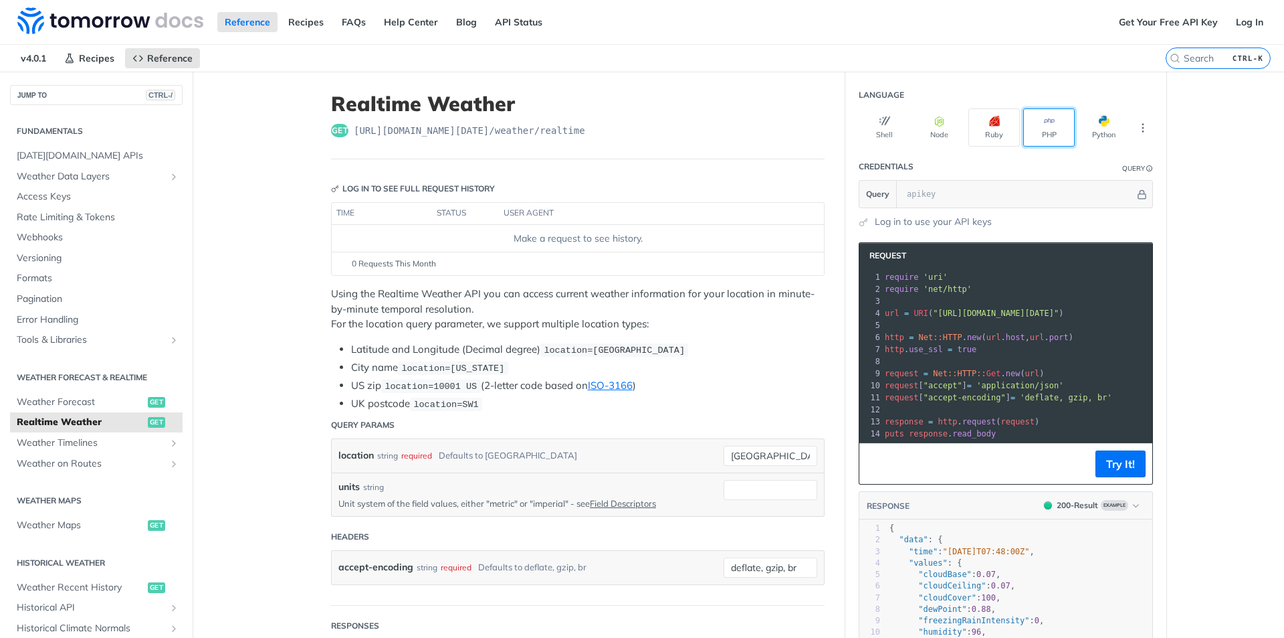 The height and width of the screenshot is (638, 1284). Describe the element at coordinates (1078, 505) in the screenshot. I see `div: 200 - Result` at that location.